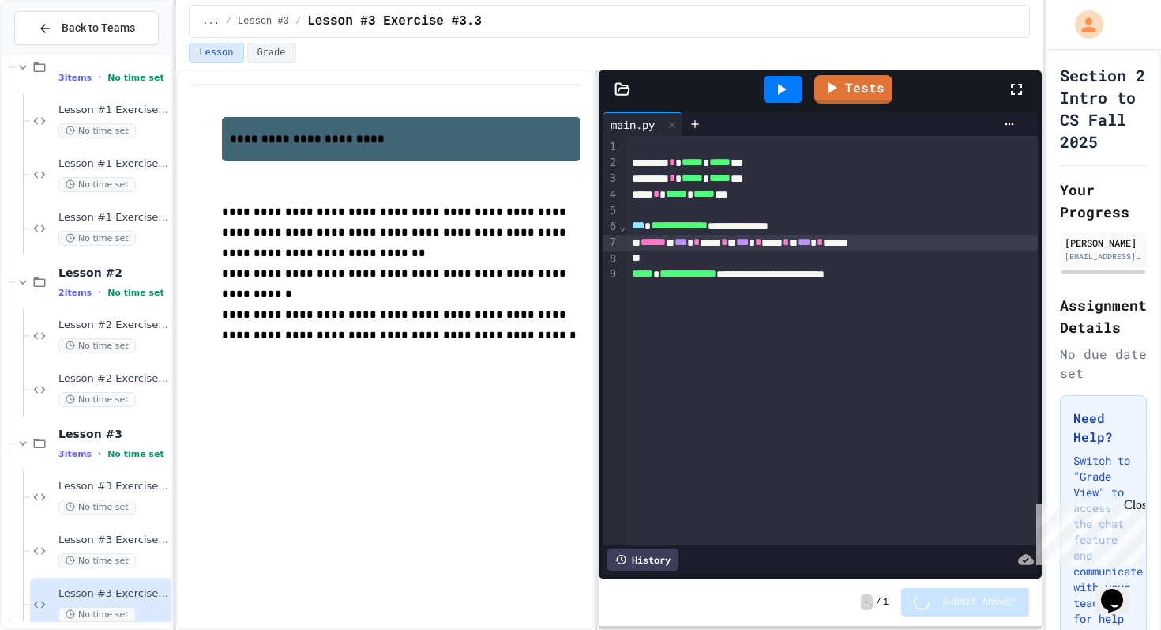 This screenshot has width=1161, height=630. Describe the element at coordinates (1104, 363) in the screenshot. I see `div: No due date set` at that location.